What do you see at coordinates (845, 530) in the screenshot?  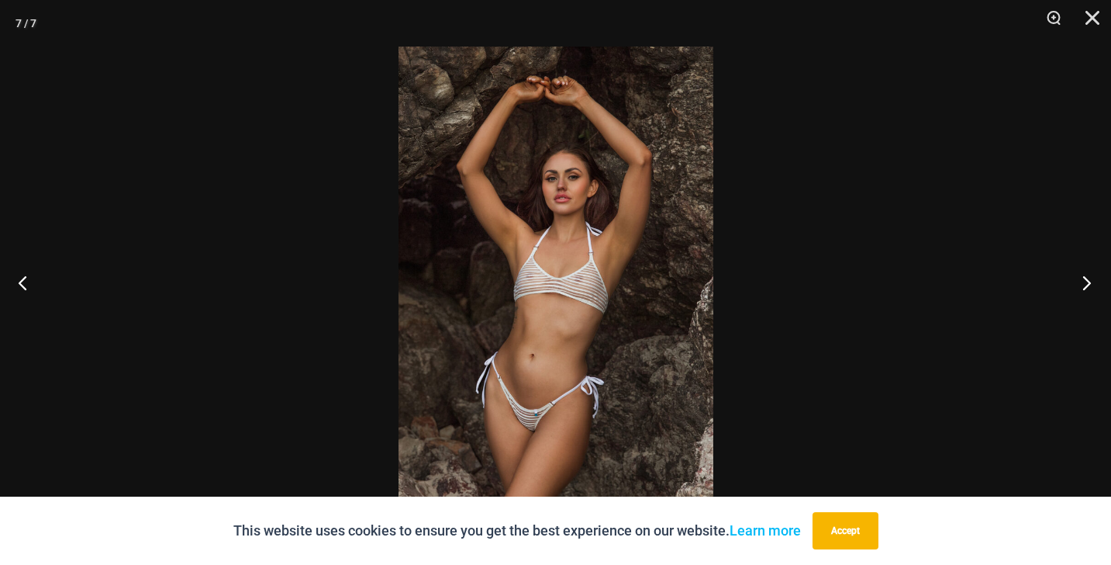 I see `button: Accept` at bounding box center [845, 530].